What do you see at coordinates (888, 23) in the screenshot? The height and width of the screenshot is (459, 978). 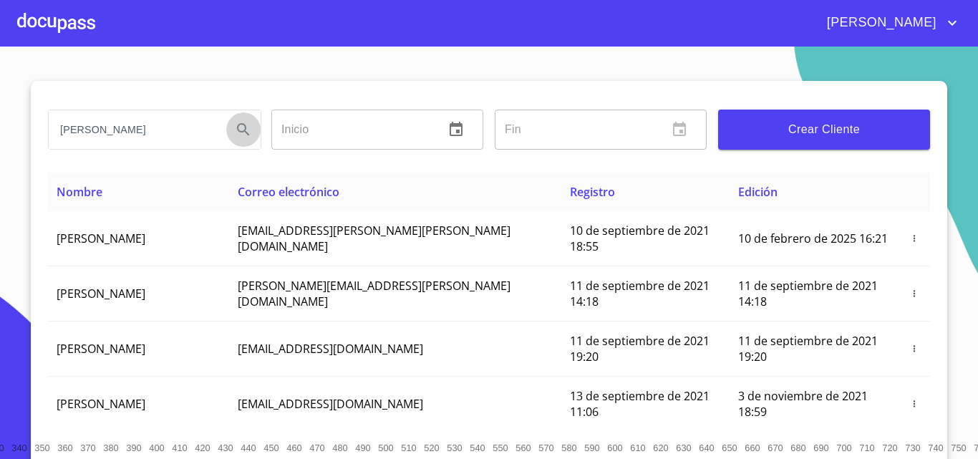 I see `button: account of current user` at bounding box center [888, 23].